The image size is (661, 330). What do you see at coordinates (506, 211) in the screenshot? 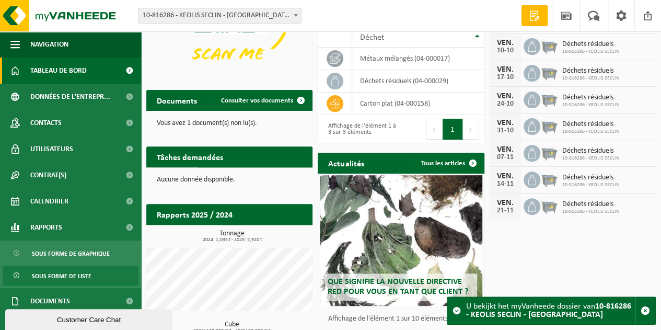
I see `div: 21-11` at bounding box center [506, 211].